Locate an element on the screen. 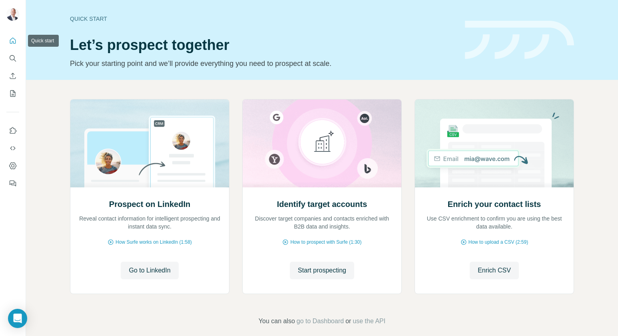 The width and height of the screenshot is (618, 336). button: use the API is located at coordinates (369, 321).